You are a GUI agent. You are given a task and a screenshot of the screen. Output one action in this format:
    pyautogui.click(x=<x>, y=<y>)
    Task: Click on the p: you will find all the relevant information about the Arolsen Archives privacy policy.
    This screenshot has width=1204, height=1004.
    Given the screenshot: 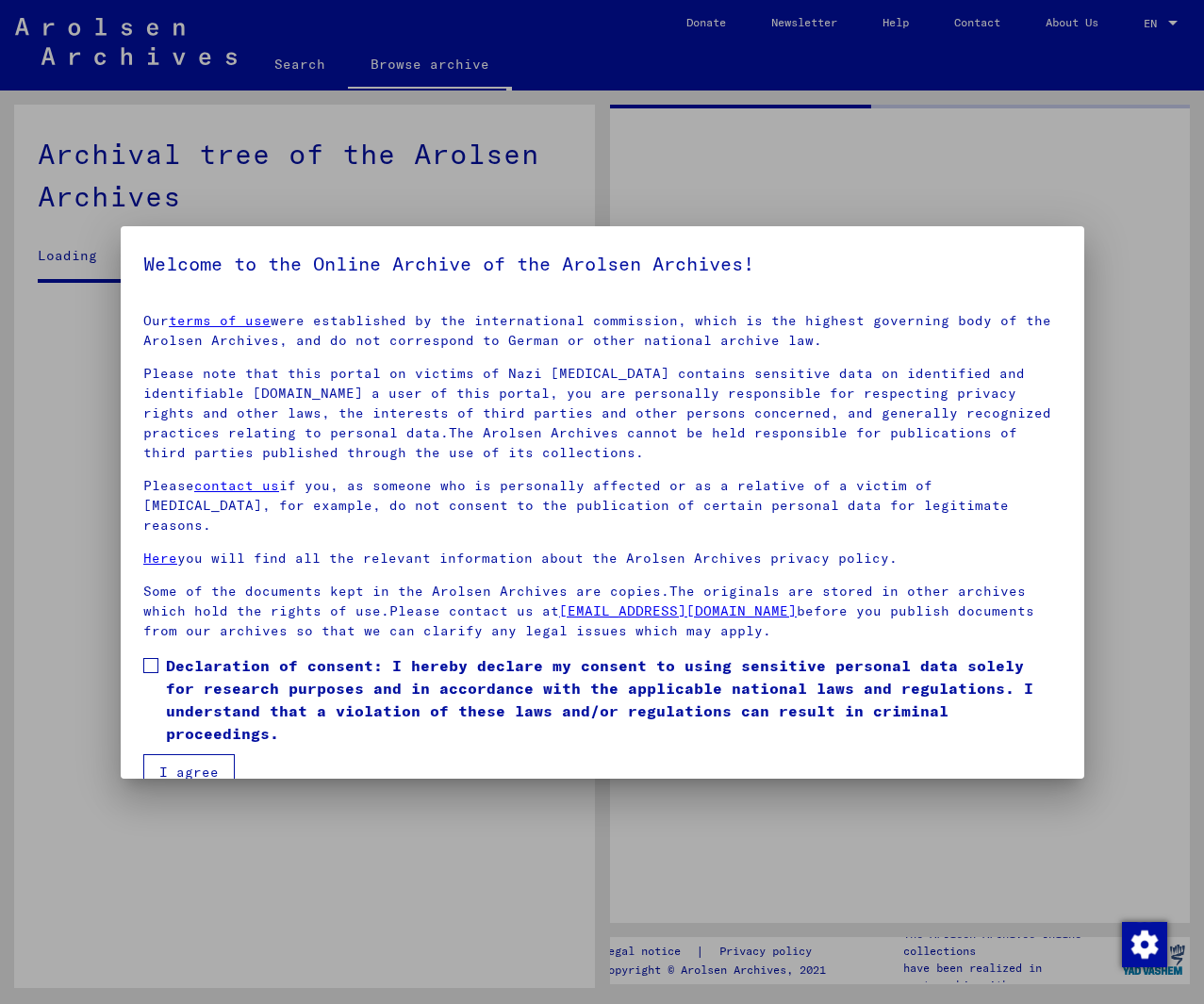 What is the action you would take?
    pyautogui.click(x=602, y=557)
    